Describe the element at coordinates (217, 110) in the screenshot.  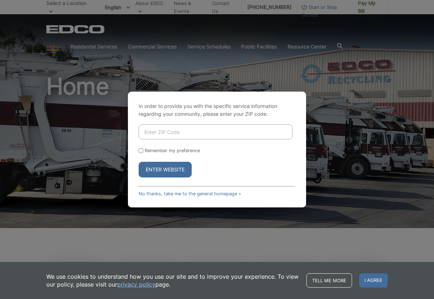
I see `p: In order to provide you with the specific service information regarding your community, please en...` at that location.